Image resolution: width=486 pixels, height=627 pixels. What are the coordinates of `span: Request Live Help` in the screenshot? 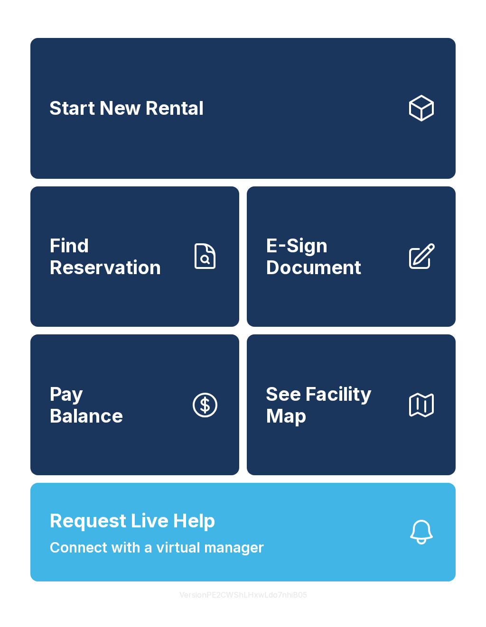 It's located at (132, 521).